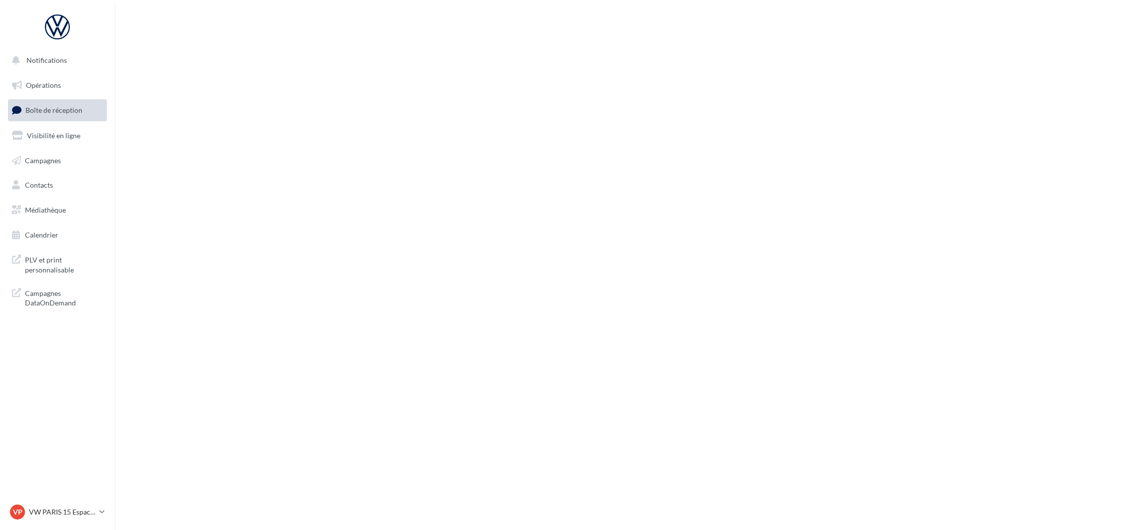 Image resolution: width=1144 pixels, height=530 pixels. I want to click on span: Visibilité en ligne, so click(53, 135).